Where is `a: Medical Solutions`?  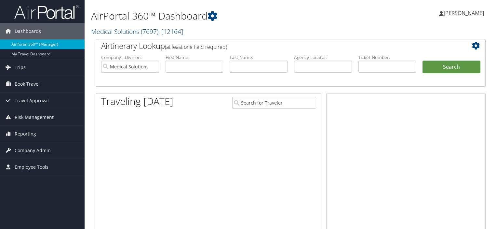 a: Medical Solutions is located at coordinates (137, 31).